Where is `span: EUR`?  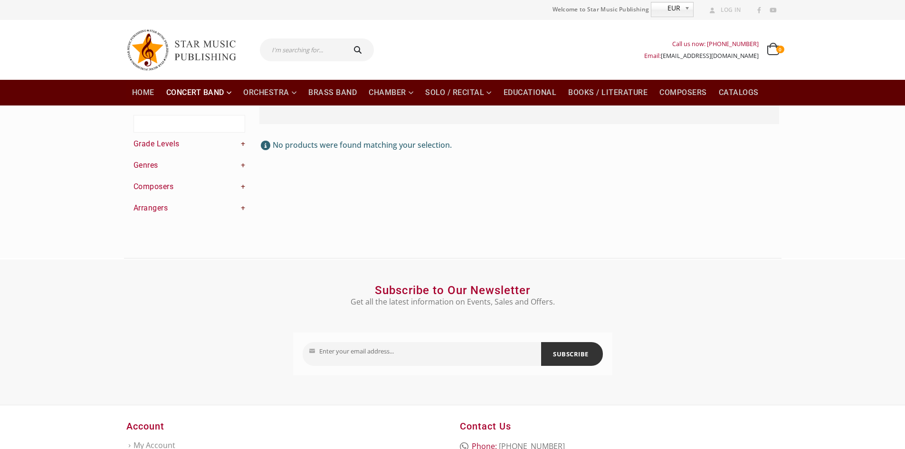
span: EUR is located at coordinates (666, 8).